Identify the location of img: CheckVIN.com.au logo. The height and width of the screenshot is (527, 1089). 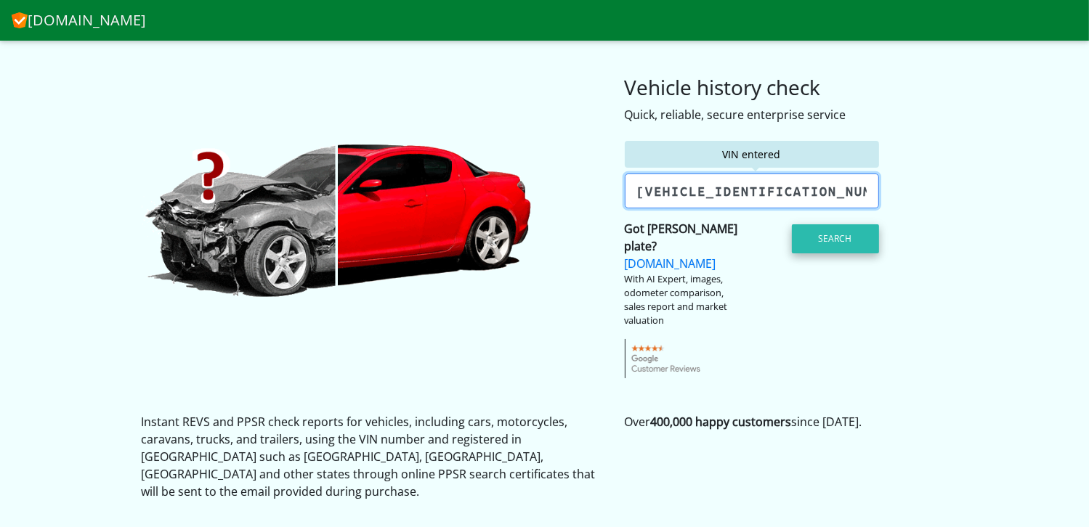
(20, 19).